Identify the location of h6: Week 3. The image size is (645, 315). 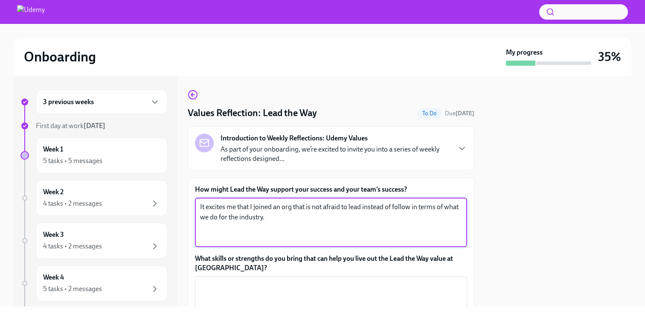
(53, 235).